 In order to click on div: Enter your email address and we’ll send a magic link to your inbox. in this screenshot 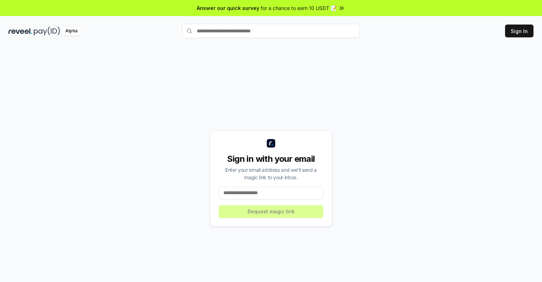, I will do `click(271, 173)`.